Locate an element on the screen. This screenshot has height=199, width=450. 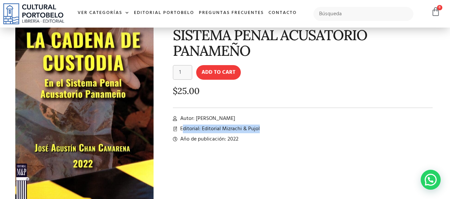
button: Add to cart is located at coordinates (218, 73).